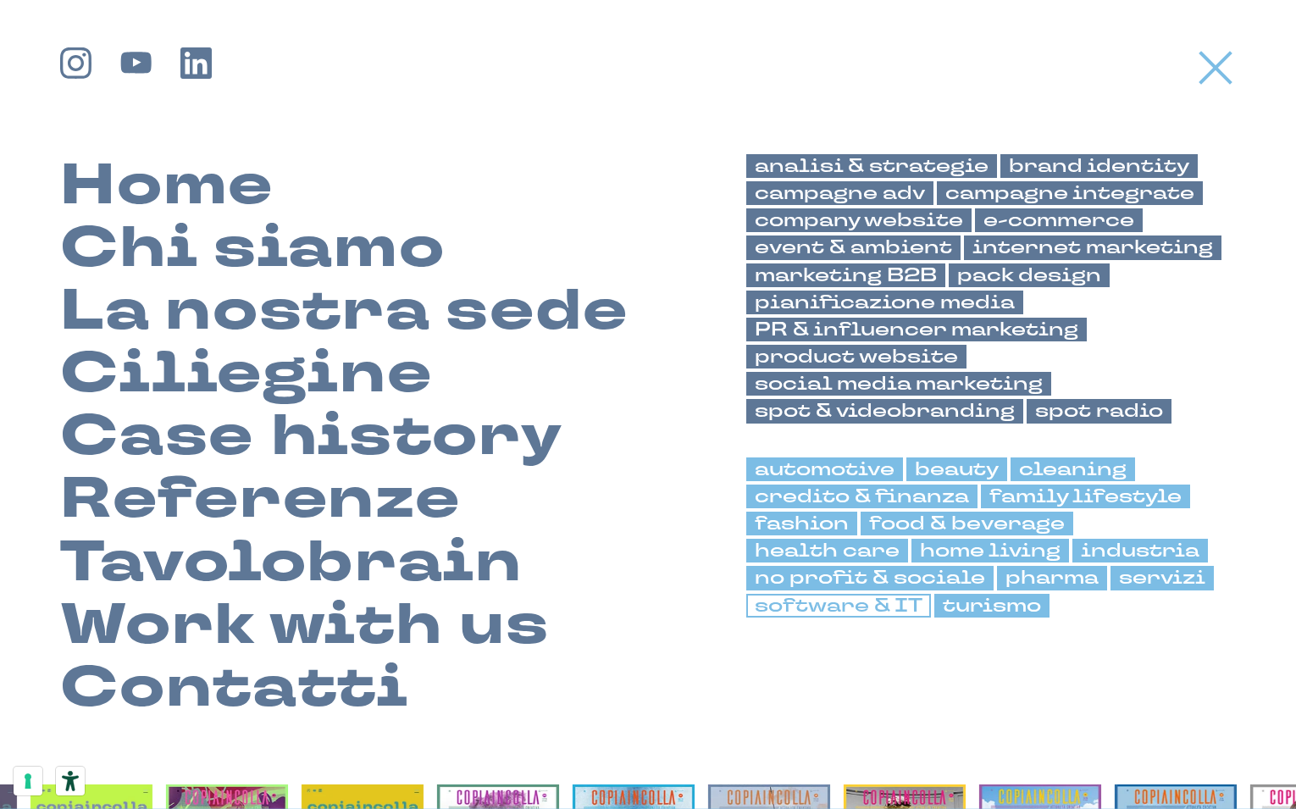 This screenshot has height=809, width=1296. What do you see at coordinates (966, 523) in the screenshot?
I see `a: food & beverage` at bounding box center [966, 523].